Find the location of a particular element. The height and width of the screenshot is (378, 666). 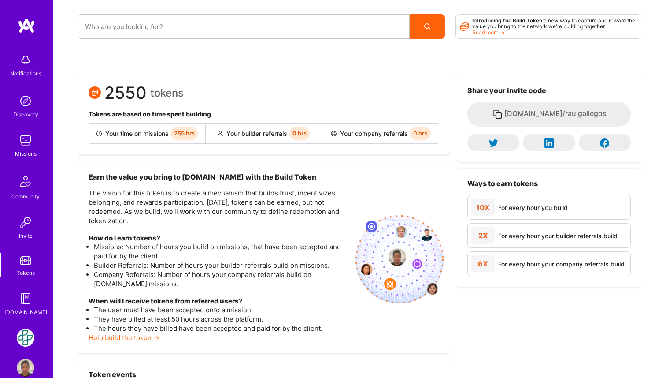

span: a new way to capture and reward the value you bring to the network we're building together. is located at coordinates (554, 23).